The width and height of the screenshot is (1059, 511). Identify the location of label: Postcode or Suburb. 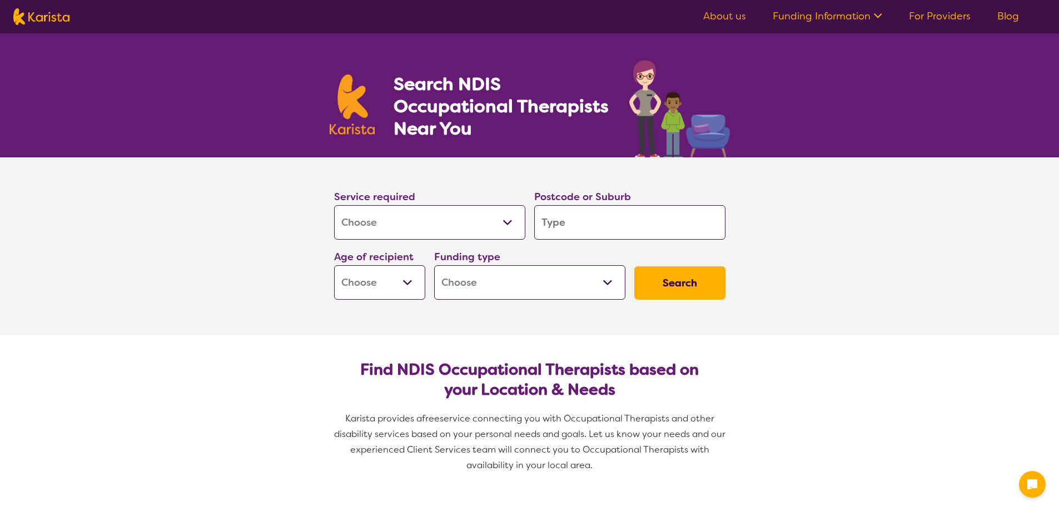
(583, 197).